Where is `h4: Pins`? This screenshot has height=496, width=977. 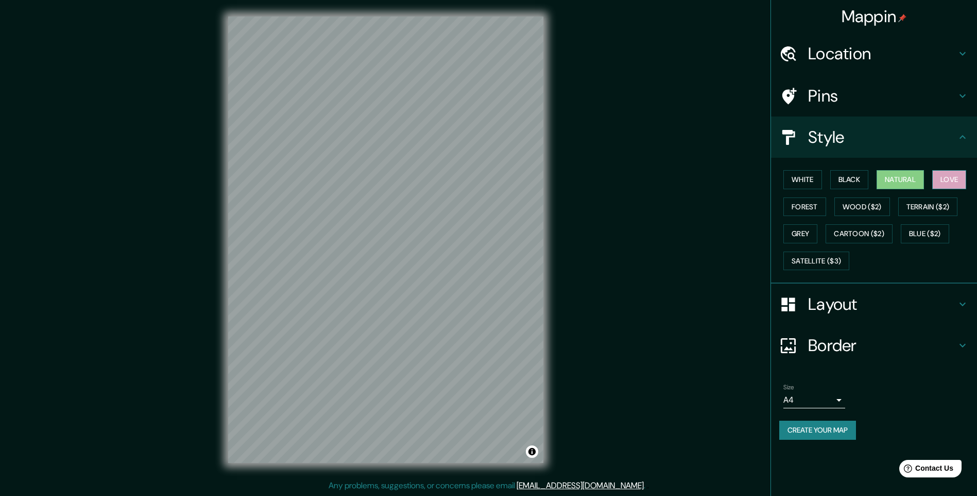
h4: Pins is located at coordinates (882, 96).